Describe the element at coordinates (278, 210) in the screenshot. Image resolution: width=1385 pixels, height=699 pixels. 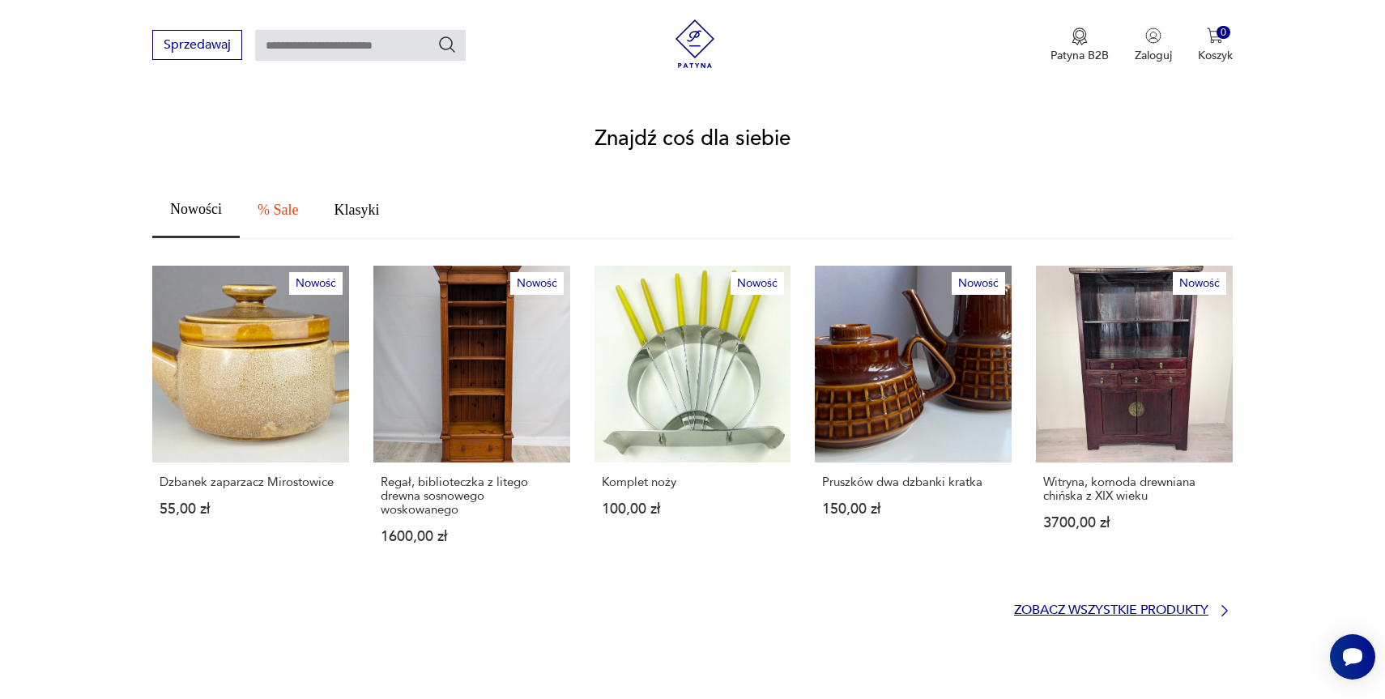
I see `span: % Sale` at that location.